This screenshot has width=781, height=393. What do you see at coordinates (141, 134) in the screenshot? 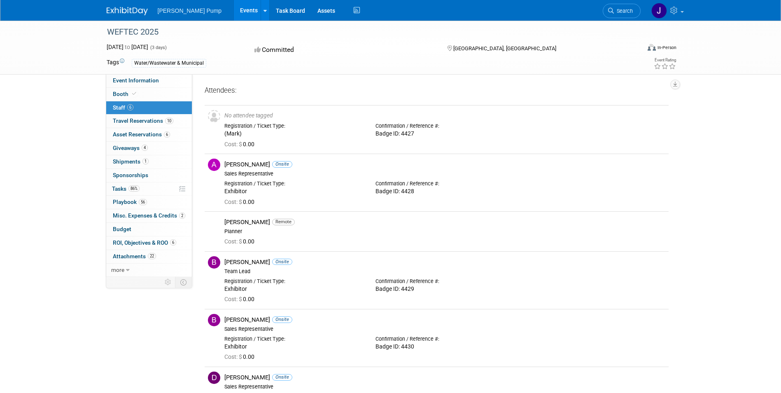
I see `span: Asset Reservations` at bounding box center [141, 134].